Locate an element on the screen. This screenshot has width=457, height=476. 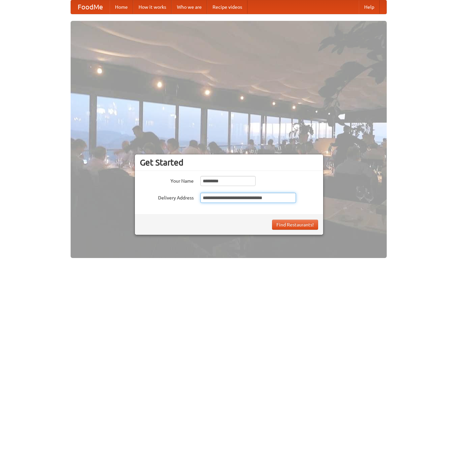
label: Delivery Address is located at coordinates (167, 197).